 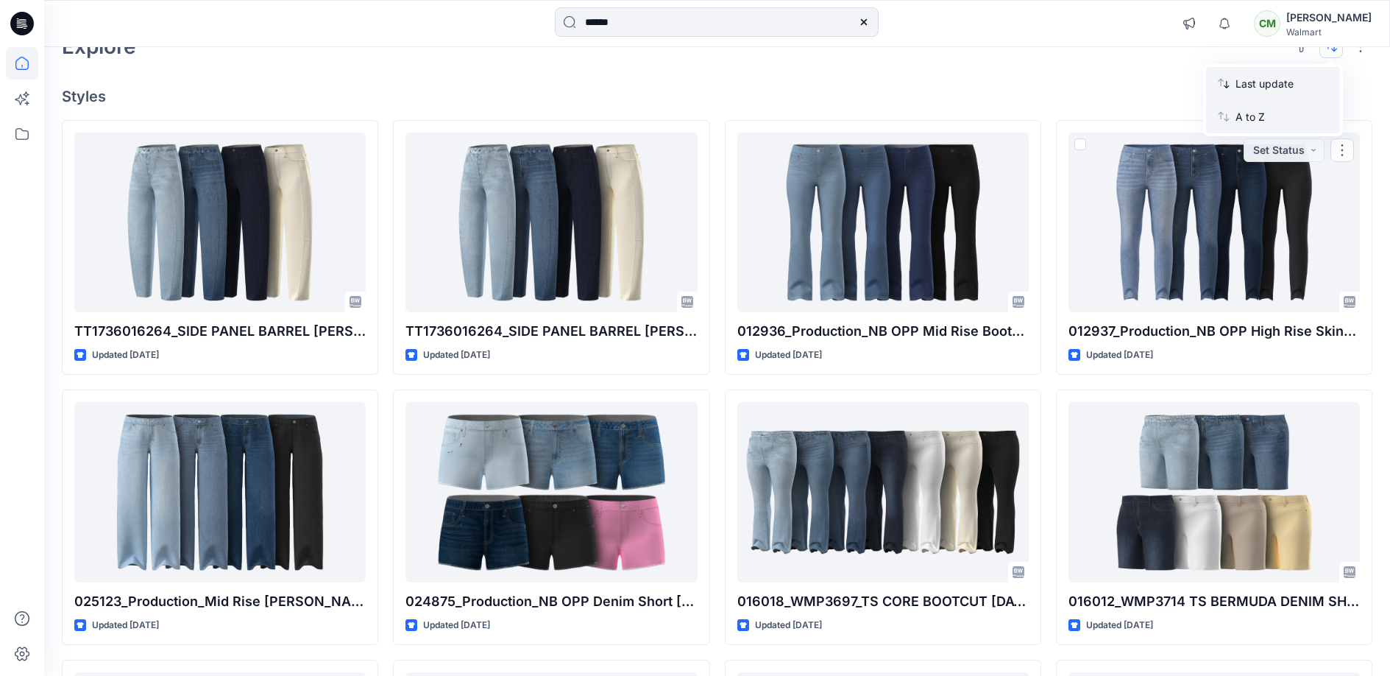 I want to click on a: 012937_Production_NB OPP High Rise Skinny 6.26.25, so click(x=1214, y=222).